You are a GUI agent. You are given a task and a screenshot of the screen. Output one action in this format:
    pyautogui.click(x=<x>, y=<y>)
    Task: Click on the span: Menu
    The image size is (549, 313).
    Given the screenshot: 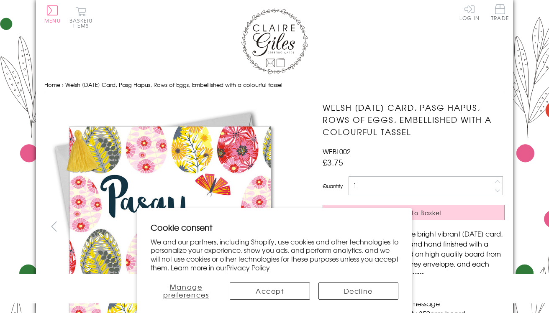 What is the action you would take?
    pyautogui.click(x=52, y=21)
    